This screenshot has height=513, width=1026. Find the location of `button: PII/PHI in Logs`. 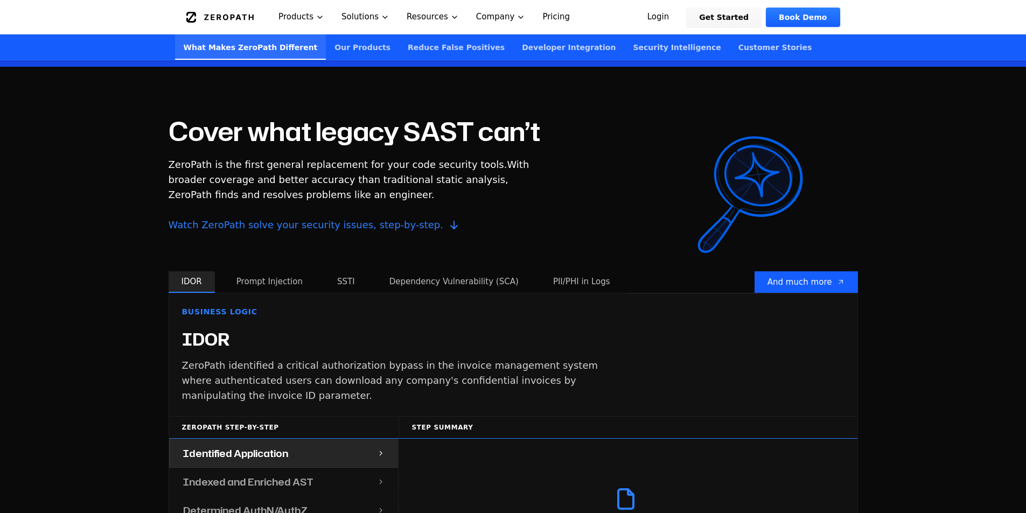

button: PII/PHI in Logs is located at coordinates (581, 282).